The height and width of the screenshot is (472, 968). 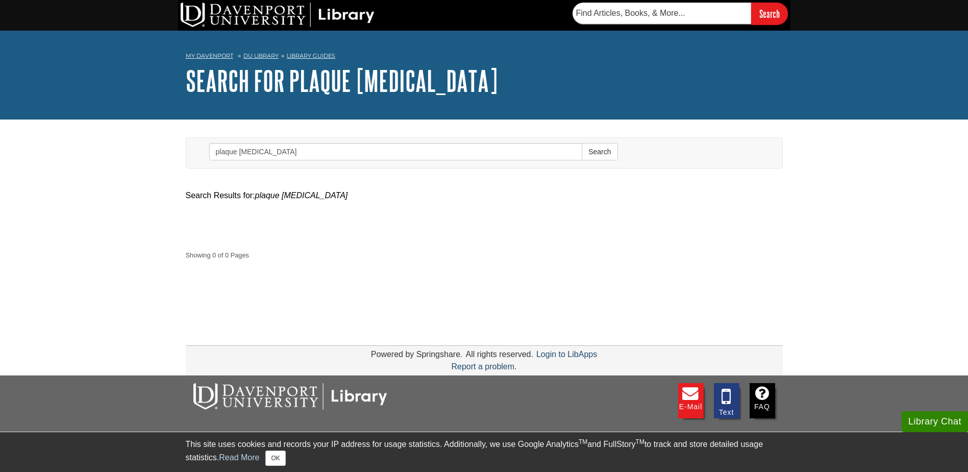 I want to click on nav: breadcrumb, so click(x=484, y=57).